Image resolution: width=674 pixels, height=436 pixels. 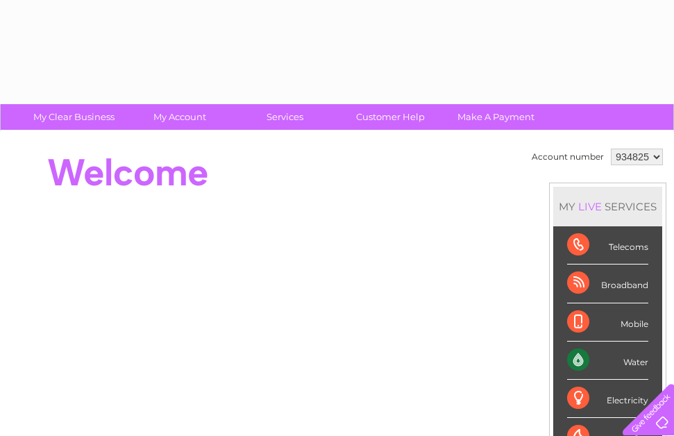 What do you see at coordinates (285, 117) in the screenshot?
I see `a: Services` at bounding box center [285, 117].